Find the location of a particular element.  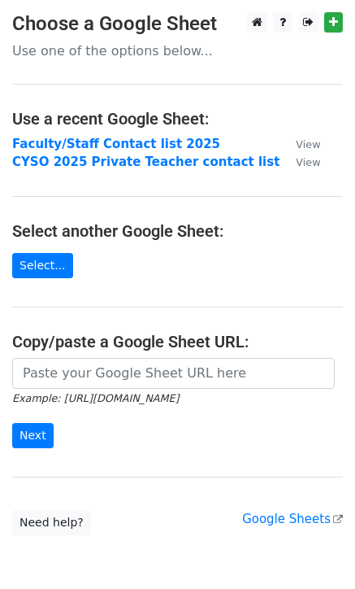

h3: Choose a Google Sheet is located at coordinates (177, 24).